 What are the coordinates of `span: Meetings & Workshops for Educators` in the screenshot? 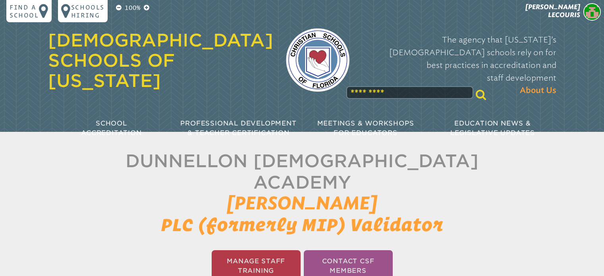 It's located at (366, 128).